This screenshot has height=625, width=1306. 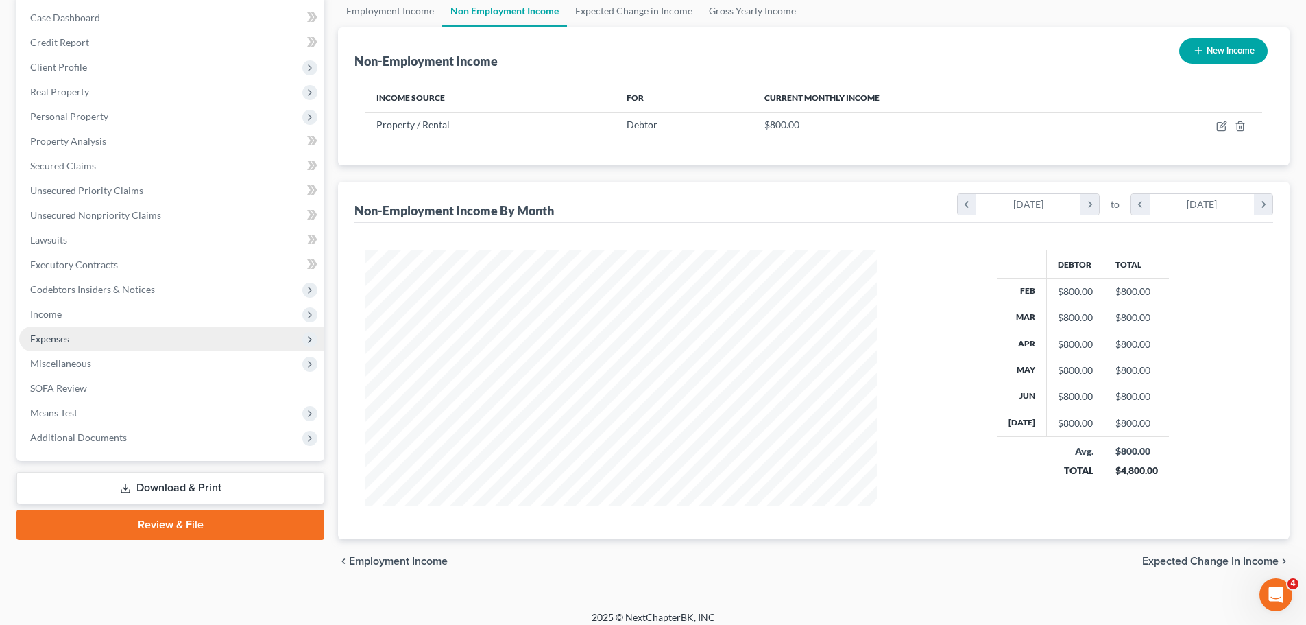 I want to click on span: Employment Income, so click(x=398, y=561).